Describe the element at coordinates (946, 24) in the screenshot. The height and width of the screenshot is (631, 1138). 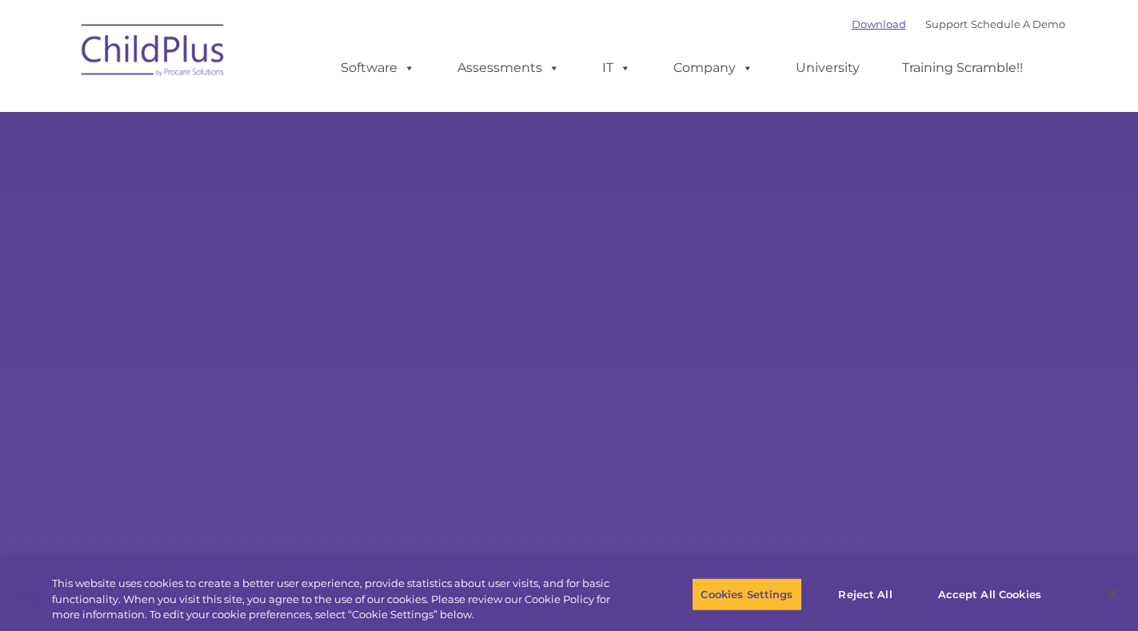
I see `a: Support` at that location.